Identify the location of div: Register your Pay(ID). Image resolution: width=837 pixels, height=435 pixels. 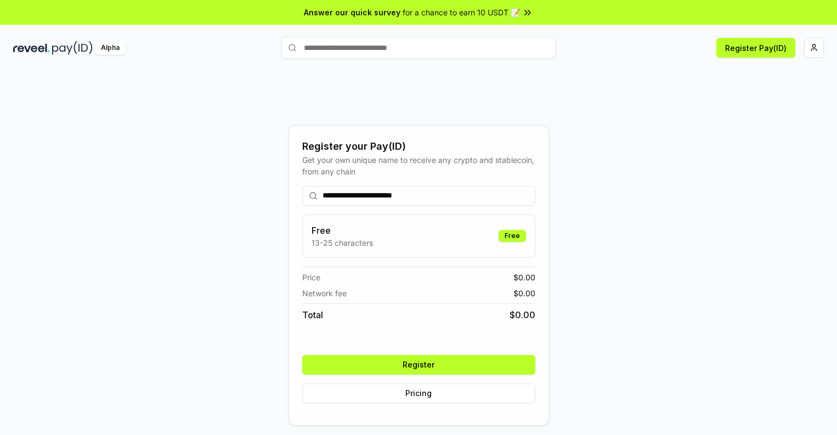
(418, 146).